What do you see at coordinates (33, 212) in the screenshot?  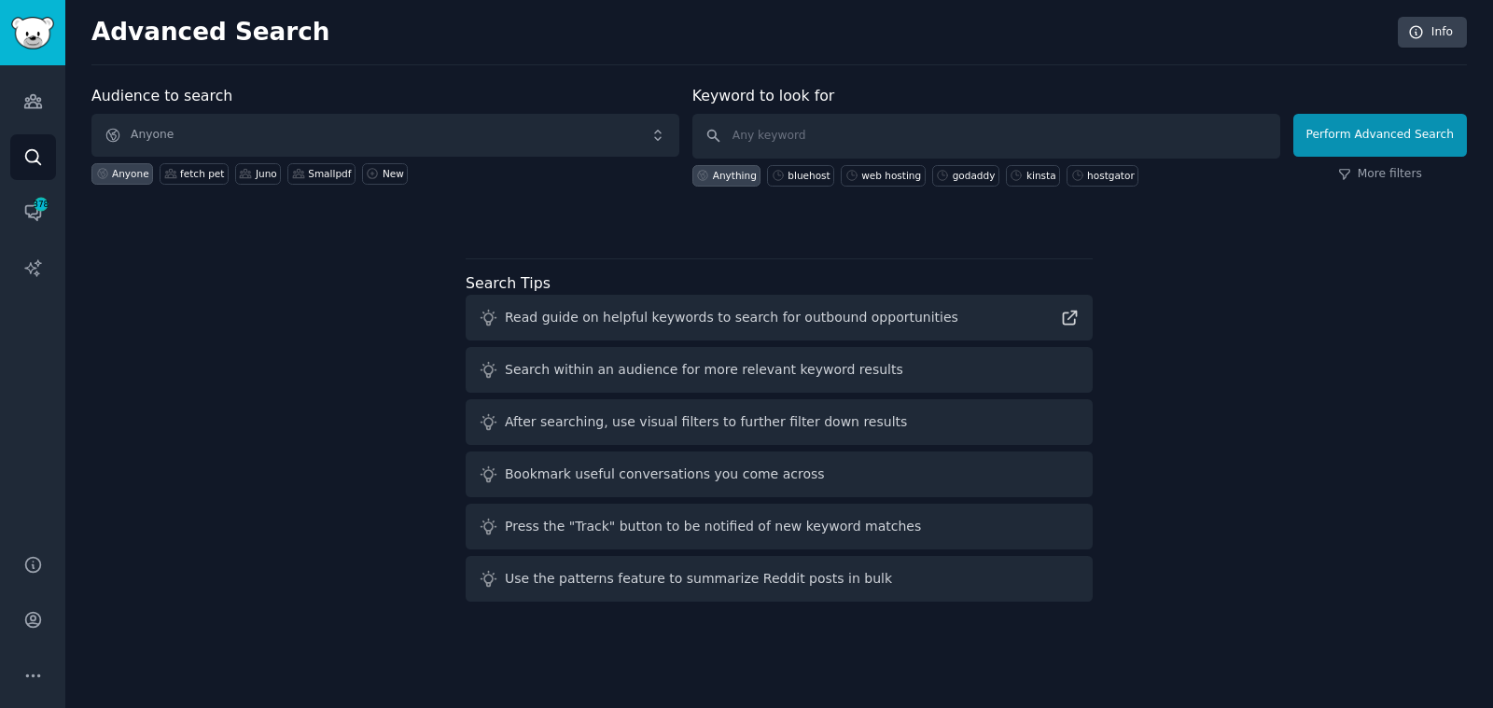 I see `a: 378` at bounding box center [33, 212].